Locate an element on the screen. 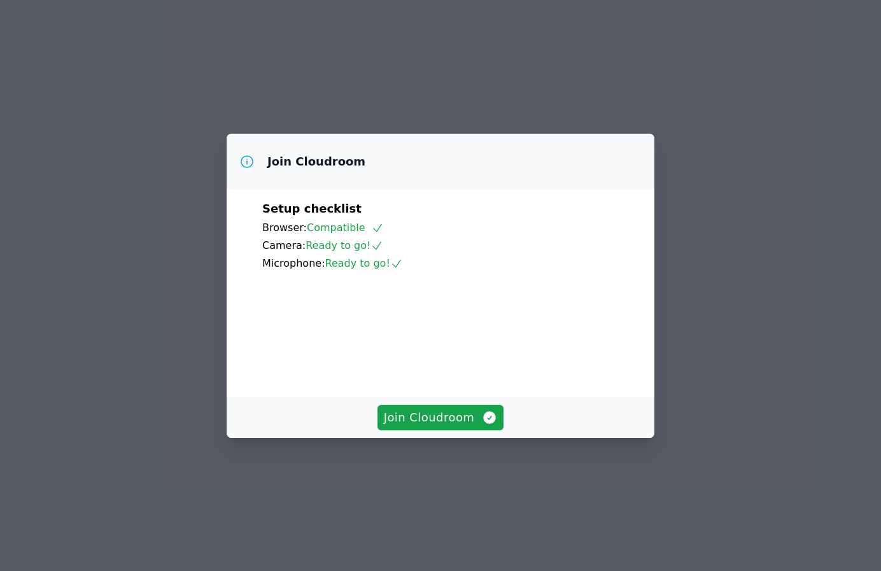 Image resolution: width=881 pixels, height=571 pixels. span: Microphone: is located at coordinates (294, 263).